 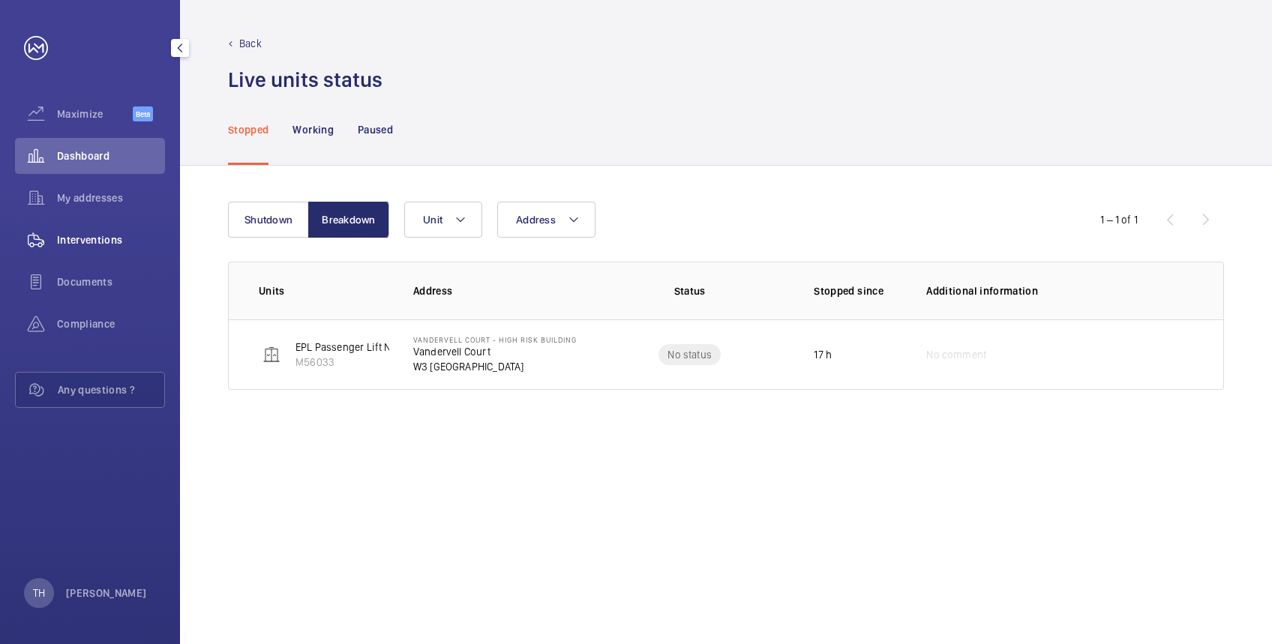 I want to click on p: Paused, so click(x=375, y=130).